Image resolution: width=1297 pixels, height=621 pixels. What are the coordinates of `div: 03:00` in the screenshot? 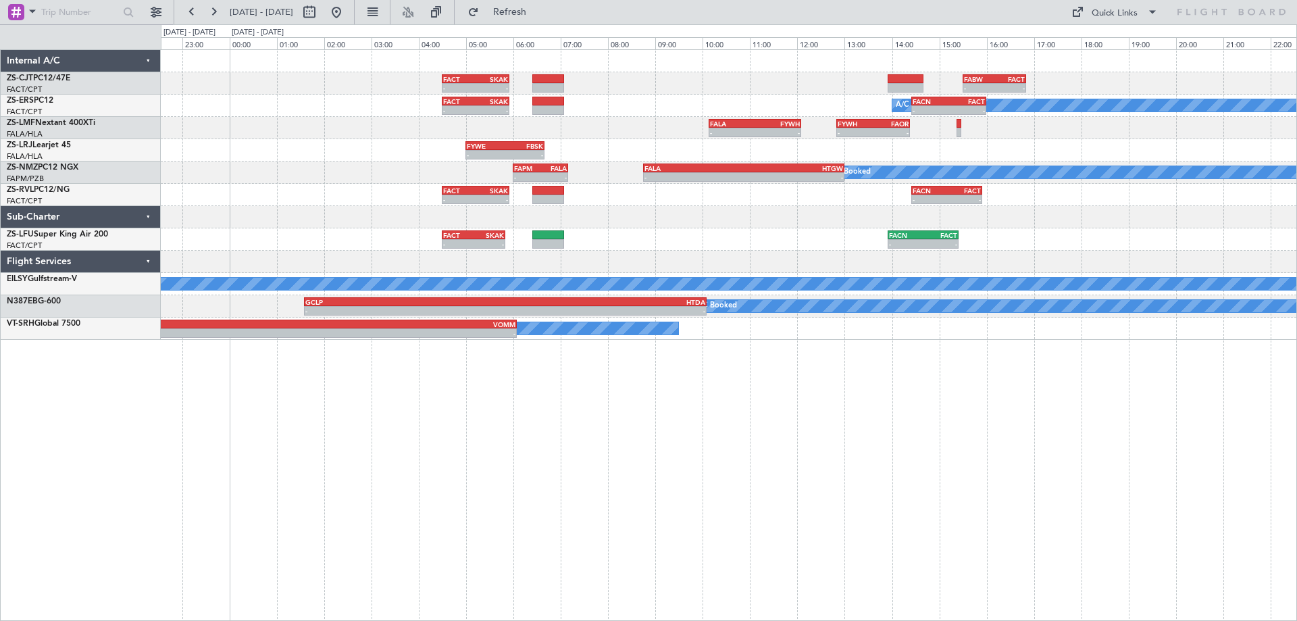 It's located at (395, 43).